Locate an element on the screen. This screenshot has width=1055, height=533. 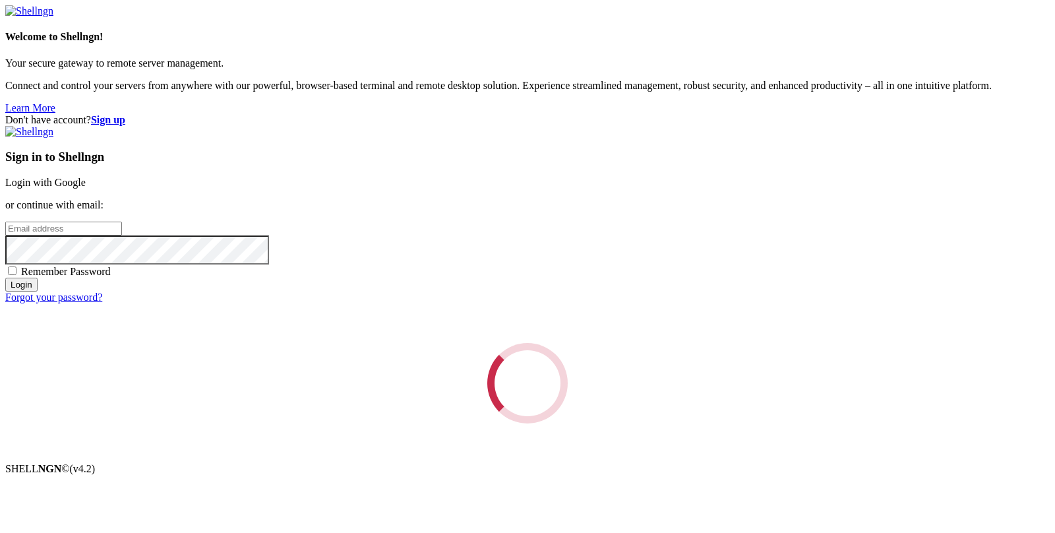
p: Your secure gateway to remote server management. is located at coordinates (528, 63).